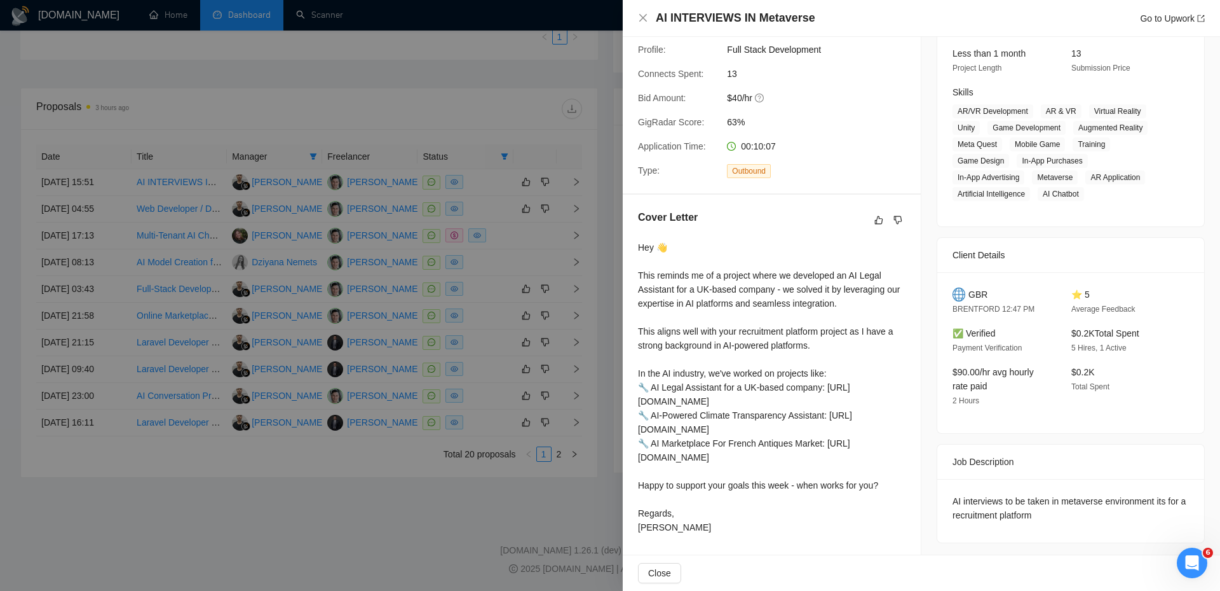 The height and width of the screenshot is (591, 1220). What do you see at coordinates (1111, 128) in the screenshot?
I see `span: Augmented Reality` at bounding box center [1111, 128].